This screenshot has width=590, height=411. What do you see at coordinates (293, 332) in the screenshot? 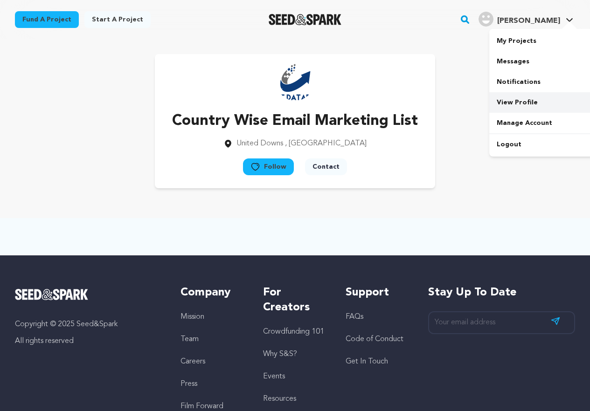
I see `a: Crowdfunding 101` at bounding box center [293, 332].